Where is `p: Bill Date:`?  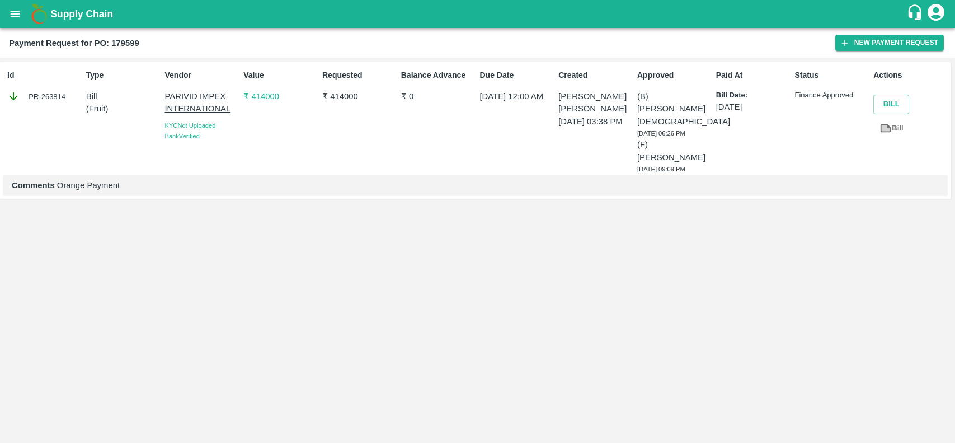 p: Bill Date: is located at coordinates (753, 95).